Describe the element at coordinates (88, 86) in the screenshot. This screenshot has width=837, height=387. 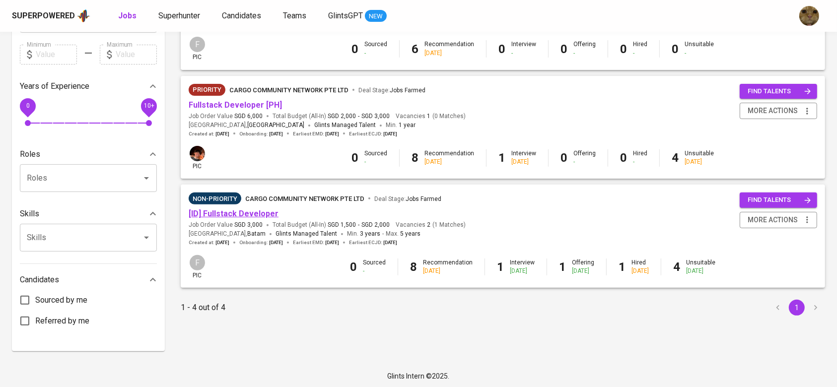
I see `div: Years of Experience` at that location.